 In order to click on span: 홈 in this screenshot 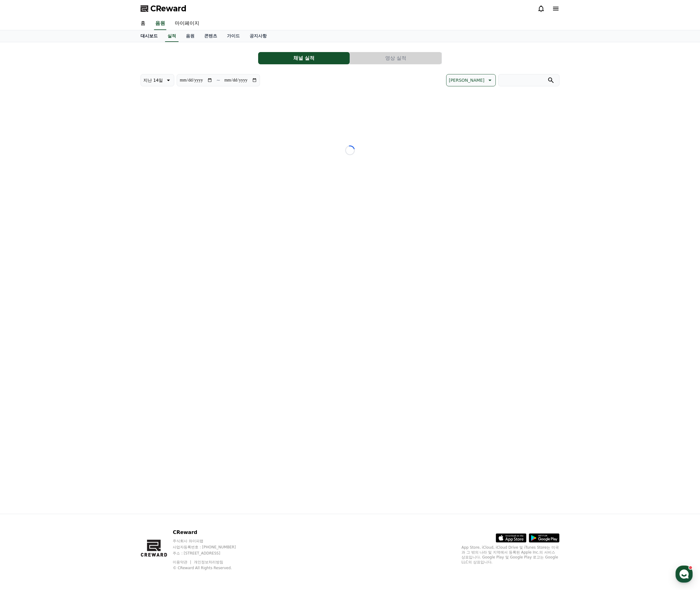, I will do `click(21, 206)`.